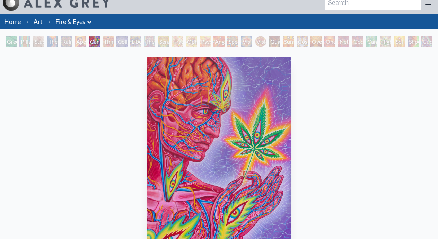  Describe the element at coordinates (288, 42) in the screenshot. I see `div: Sunyata` at that location.